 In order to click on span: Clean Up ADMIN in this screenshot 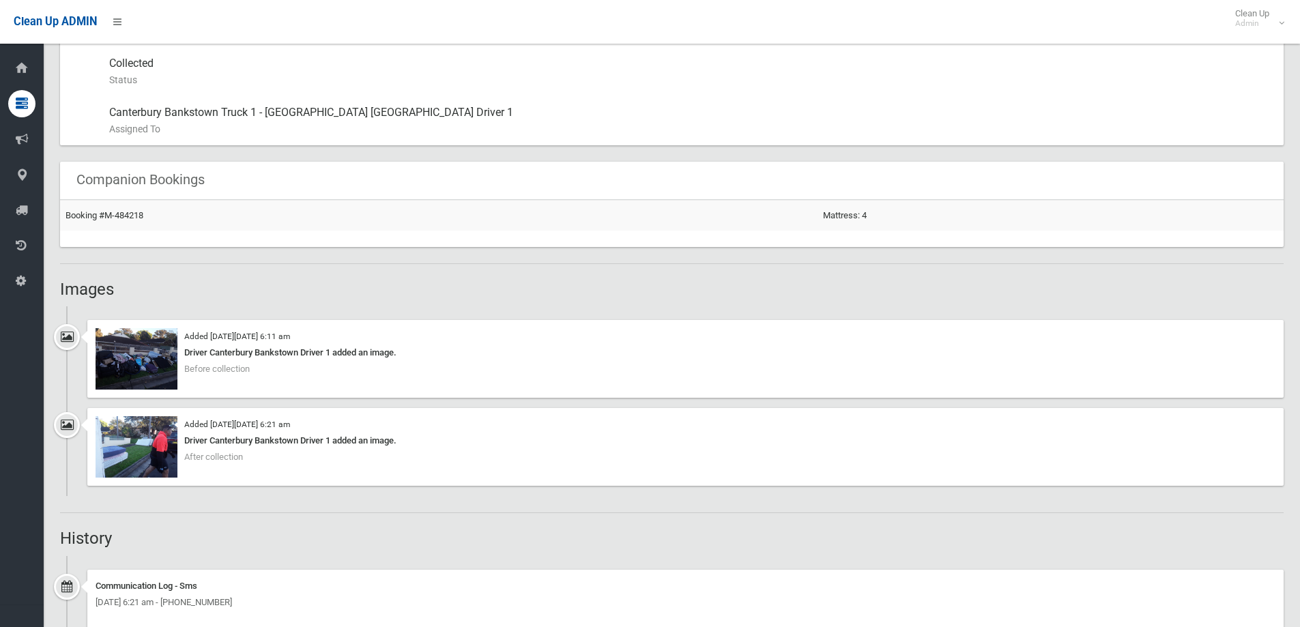, I will do `click(55, 21)`.